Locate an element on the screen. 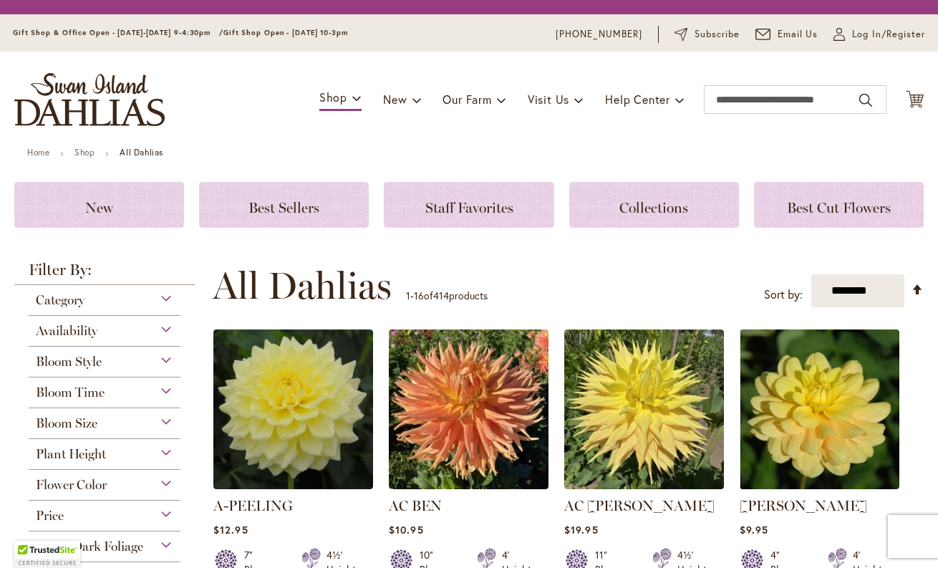 The height and width of the screenshot is (568, 938). a: AHOY MATEY is located at coordinates (819, 485).